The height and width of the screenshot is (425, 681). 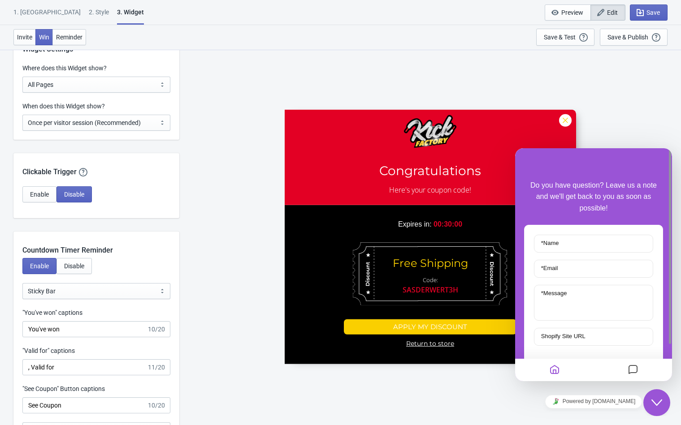 What do you see at coordinates (41, 10) in the screenshot?
I see `img: Tawky_16x16.svg` at bounding box center [41, 10].